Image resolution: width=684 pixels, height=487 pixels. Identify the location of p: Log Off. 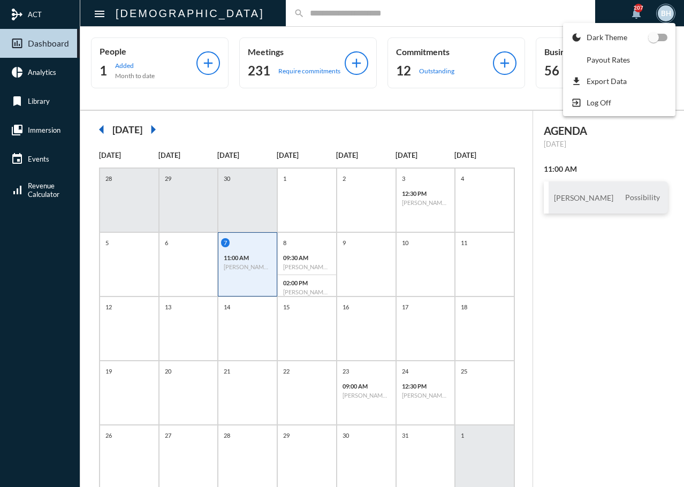
(599, 102).